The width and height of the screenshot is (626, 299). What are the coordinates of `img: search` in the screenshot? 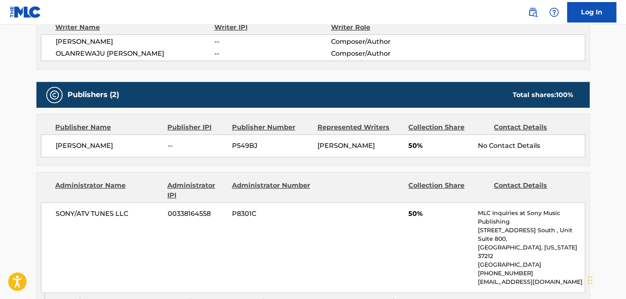 It's located at (533, 12).